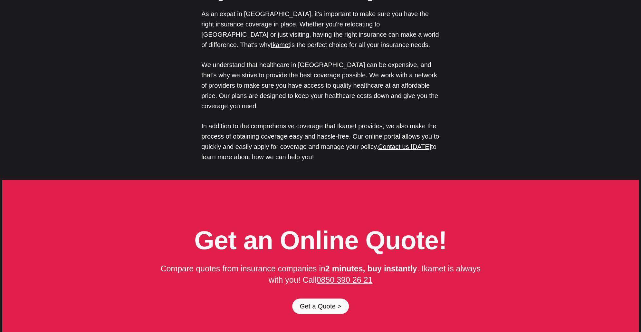 Image resolution: width=641 pixels, height=332 pixels. I want to click on span: 0850 390 26 21, so click(344, 279).